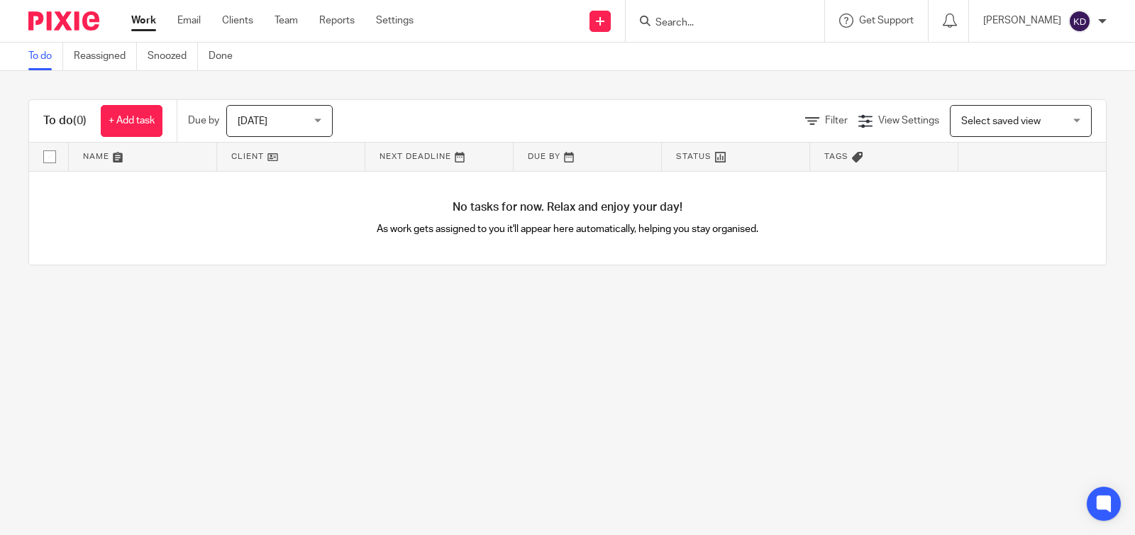 This screenshot has width=1135, height=535. Describe the element at coordinates (836, 121) in the screenshot. I see `span: Filter` at that location.